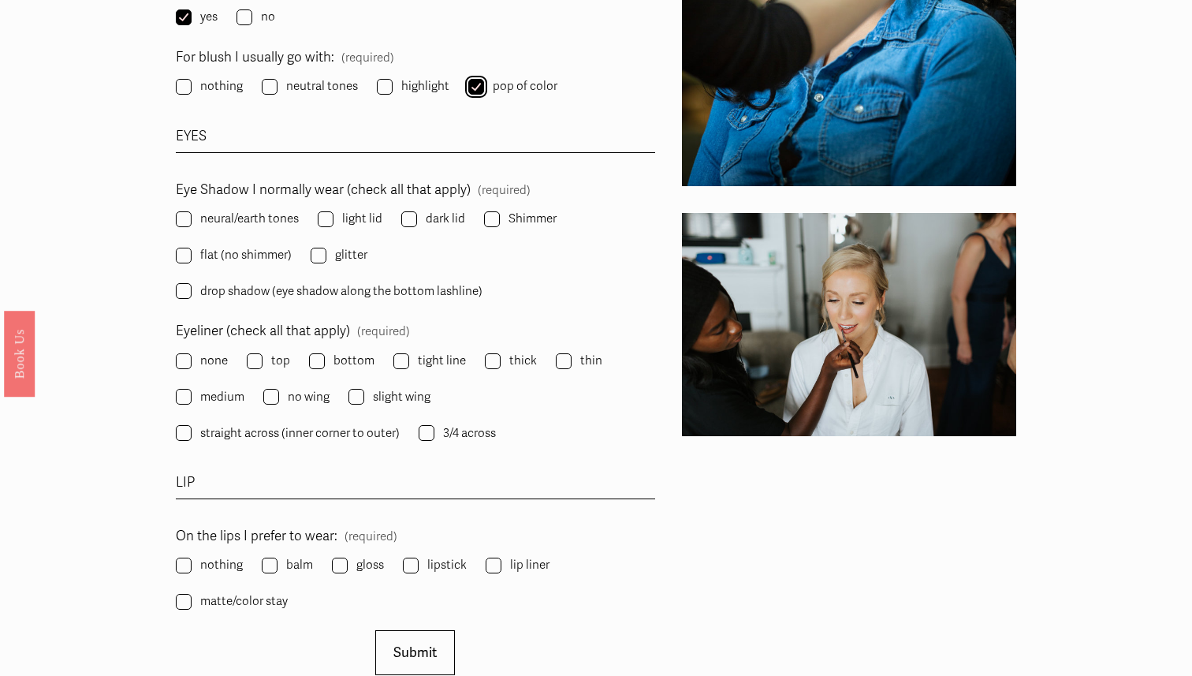 This screenshot has width=1192, height=676. What do you see at coordinates (184, 291) in the screenshot?
I see `input: drop shadow (eye shadow along the bottom lashline)` at bounding box center [184, 291].